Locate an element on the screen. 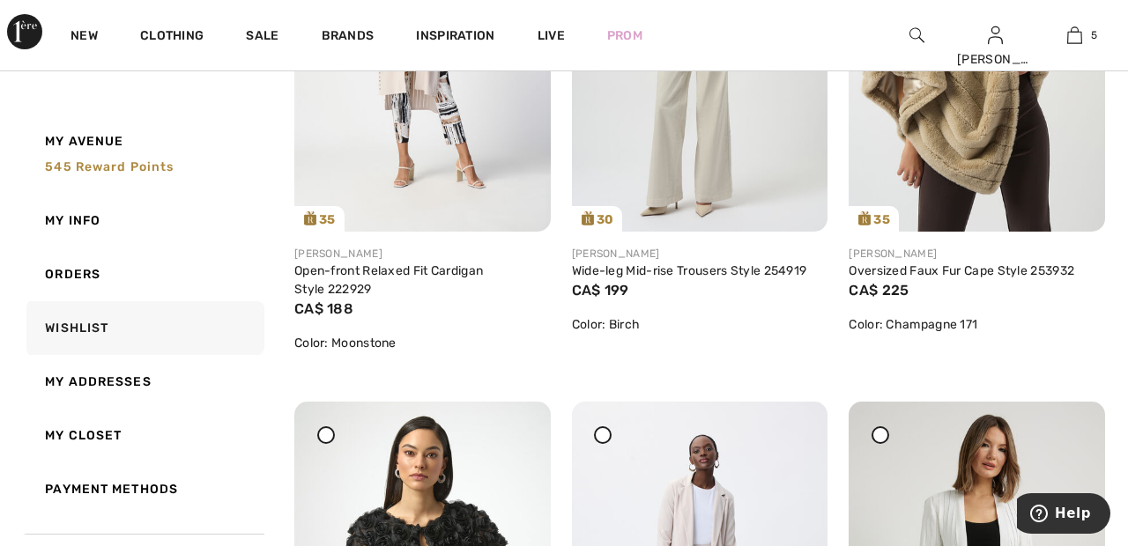  img: search the website is located at coordinates (917, 35).